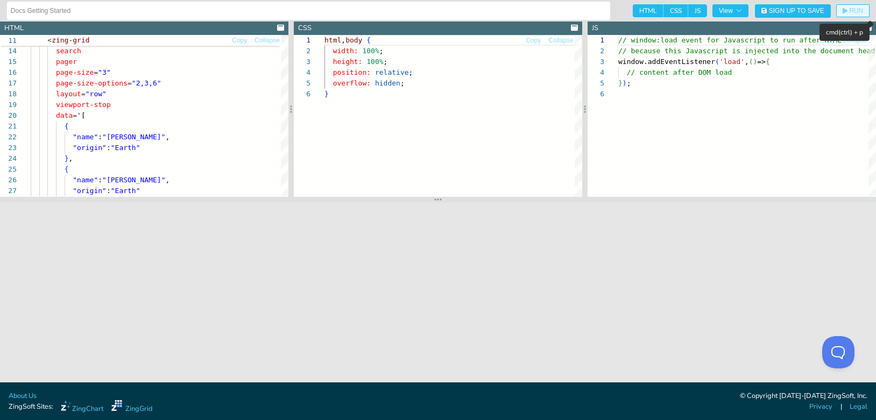 Image resolution: width=876 pixels, height=420 pixels. What do you see at coordinates (648, 11) in the screenshot?
I see `span: HTML` at bounding box center [648, 11].